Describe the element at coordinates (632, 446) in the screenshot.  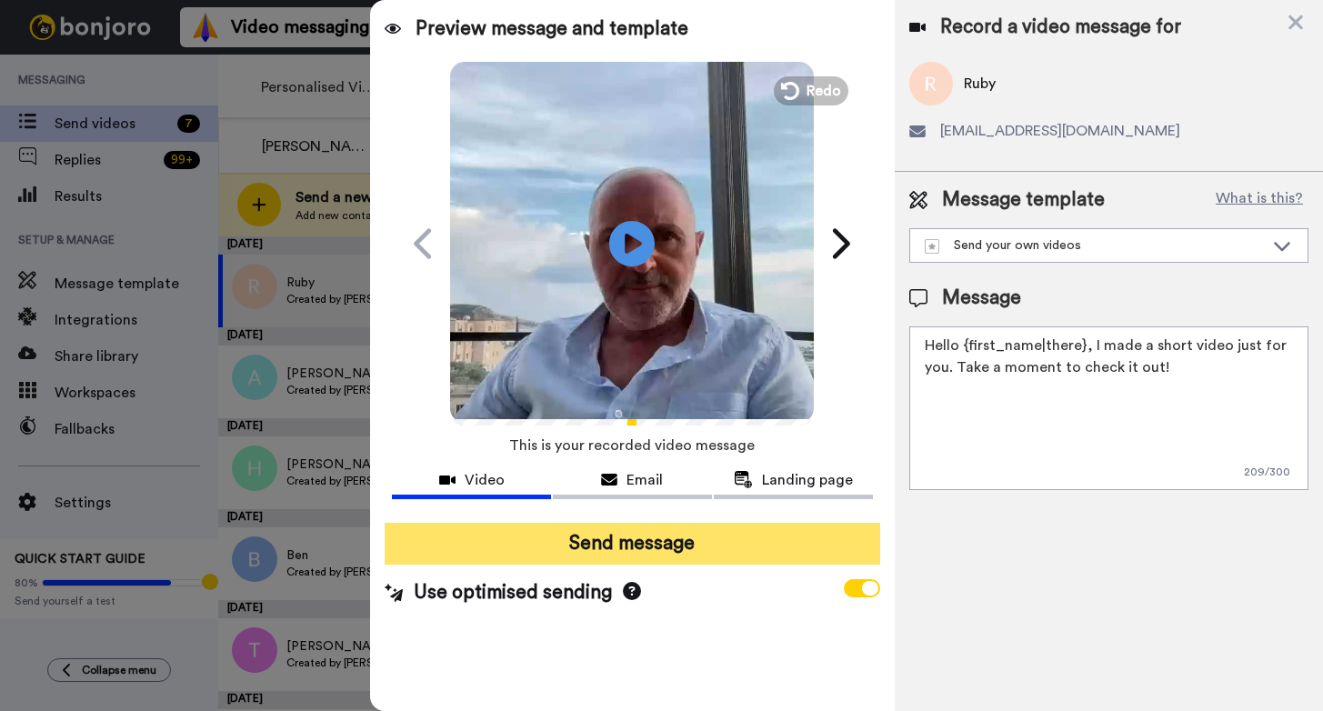
I see `span: This is your recorded video message` at that location.